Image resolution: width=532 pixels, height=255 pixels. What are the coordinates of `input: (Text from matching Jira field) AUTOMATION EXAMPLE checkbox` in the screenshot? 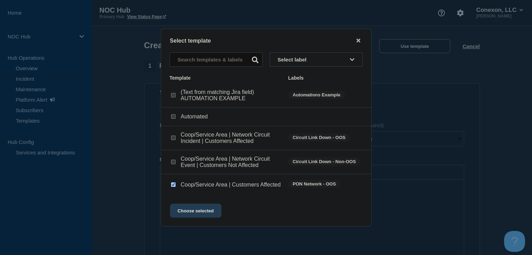 It's located at (173, 95).